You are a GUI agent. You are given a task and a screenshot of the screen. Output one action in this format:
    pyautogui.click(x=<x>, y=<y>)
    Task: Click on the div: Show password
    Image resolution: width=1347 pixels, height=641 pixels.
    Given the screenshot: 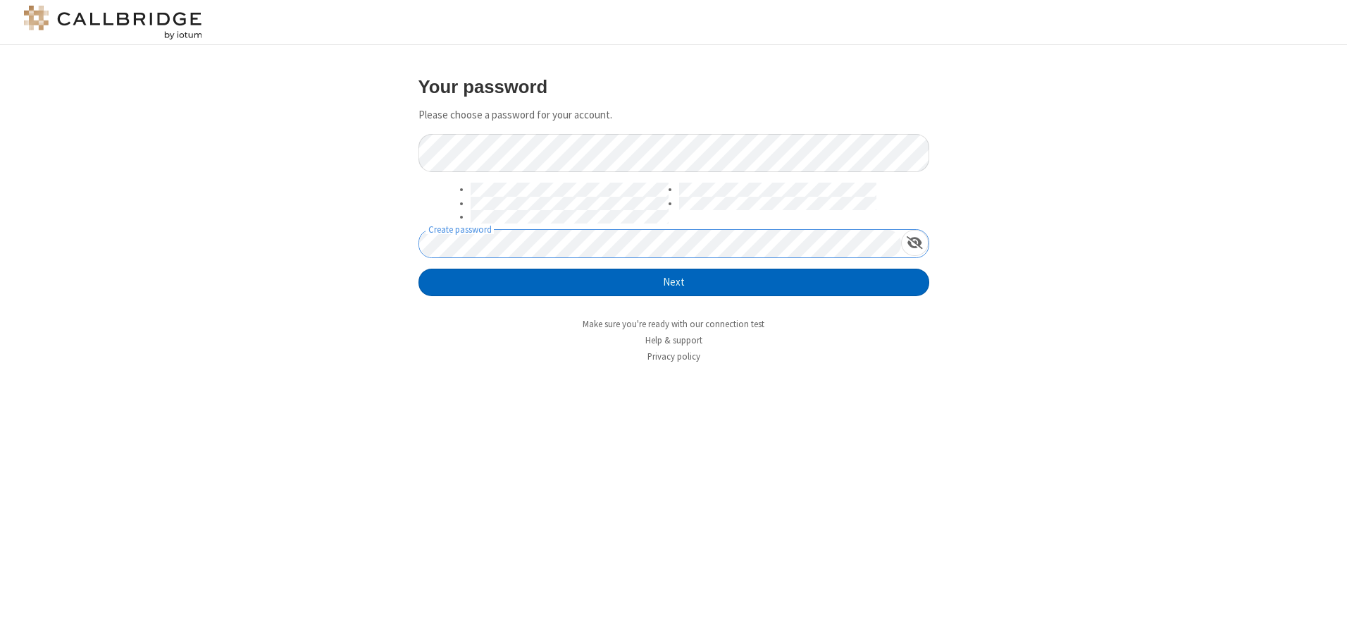 What is the action you would take?
    pyautogui.click(x=915, y=242)
    